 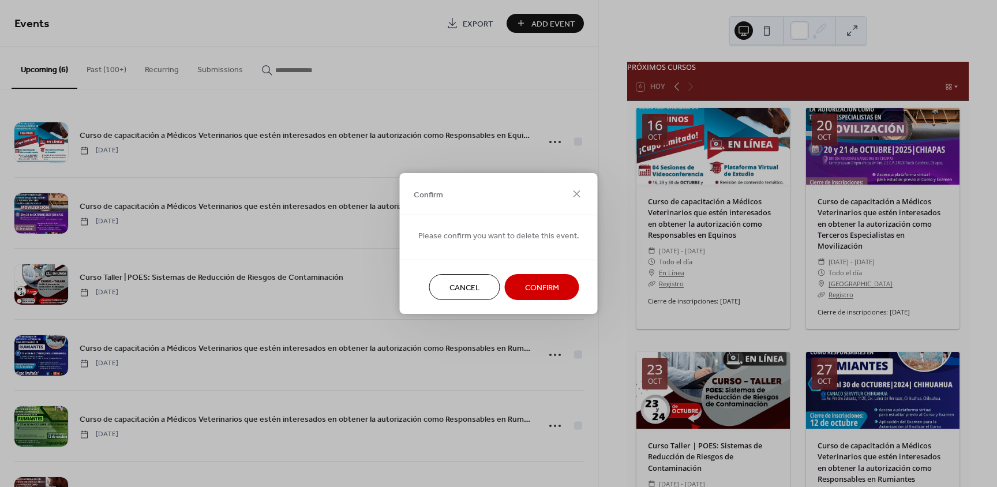 What do you see at coordinates (499, 236) in the screenshot?
I see `span: Please confirm you want to delete this event.` at bounding box center [499, 236].